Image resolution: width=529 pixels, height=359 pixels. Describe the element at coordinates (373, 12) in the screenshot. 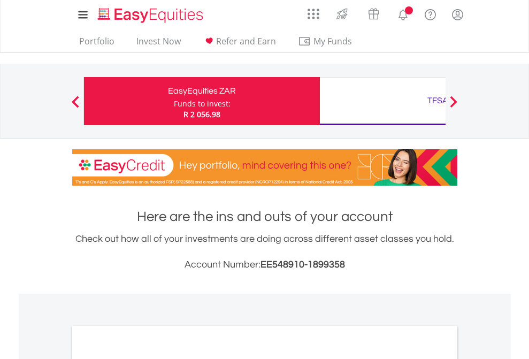

I see `a: Vouchers` at that location.